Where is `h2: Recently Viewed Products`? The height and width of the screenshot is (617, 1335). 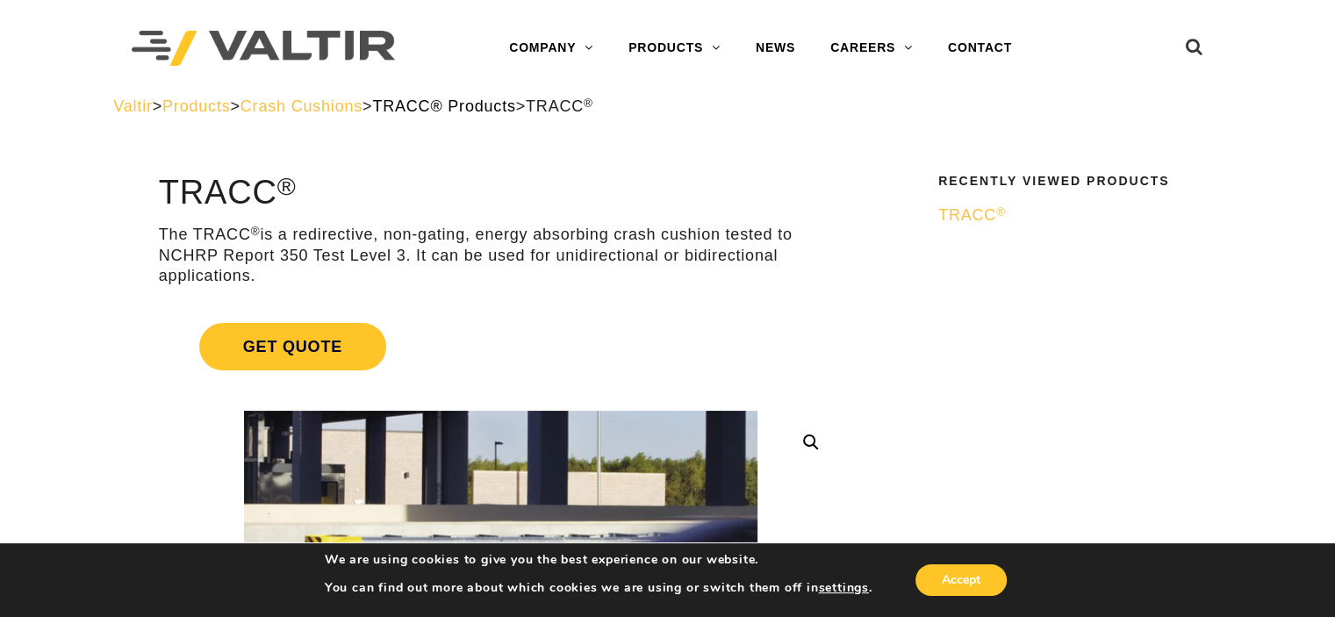
h2: Recently Viewed Products is located at coordinates (1074, 181).